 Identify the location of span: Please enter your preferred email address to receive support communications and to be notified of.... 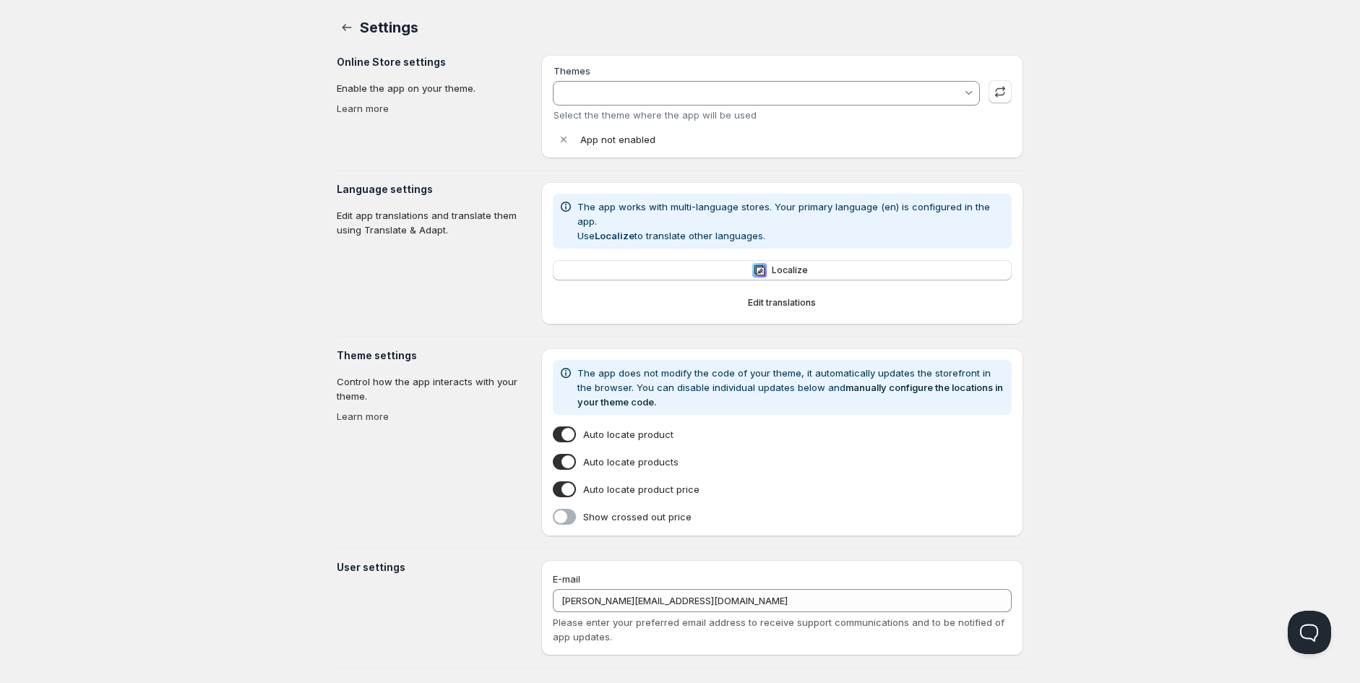
(778, 629).